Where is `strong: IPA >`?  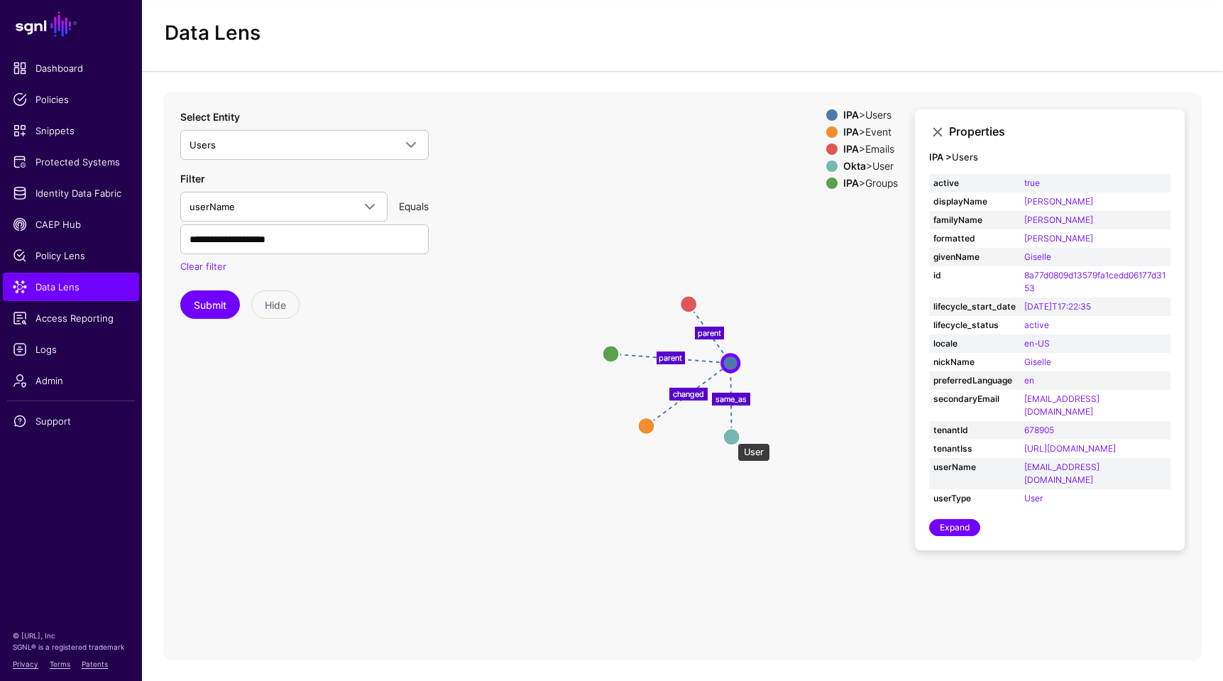
strong: IPA > is located at coordinates (941, 157).